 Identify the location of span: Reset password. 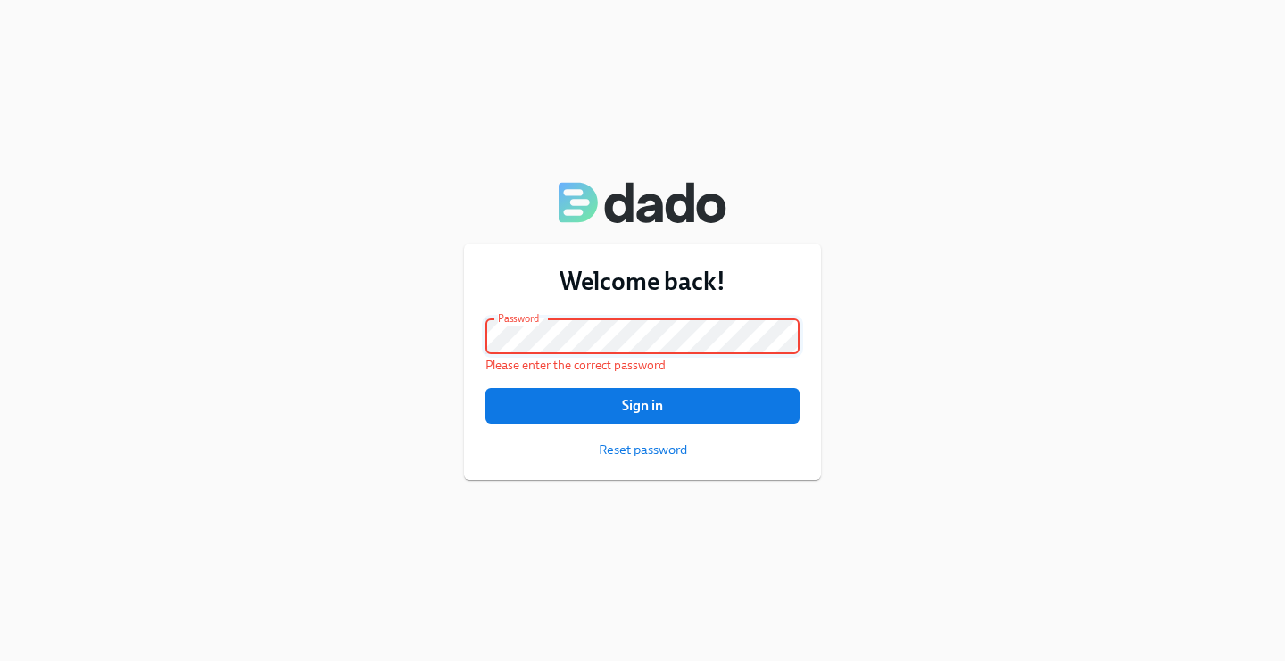
(642, 450).